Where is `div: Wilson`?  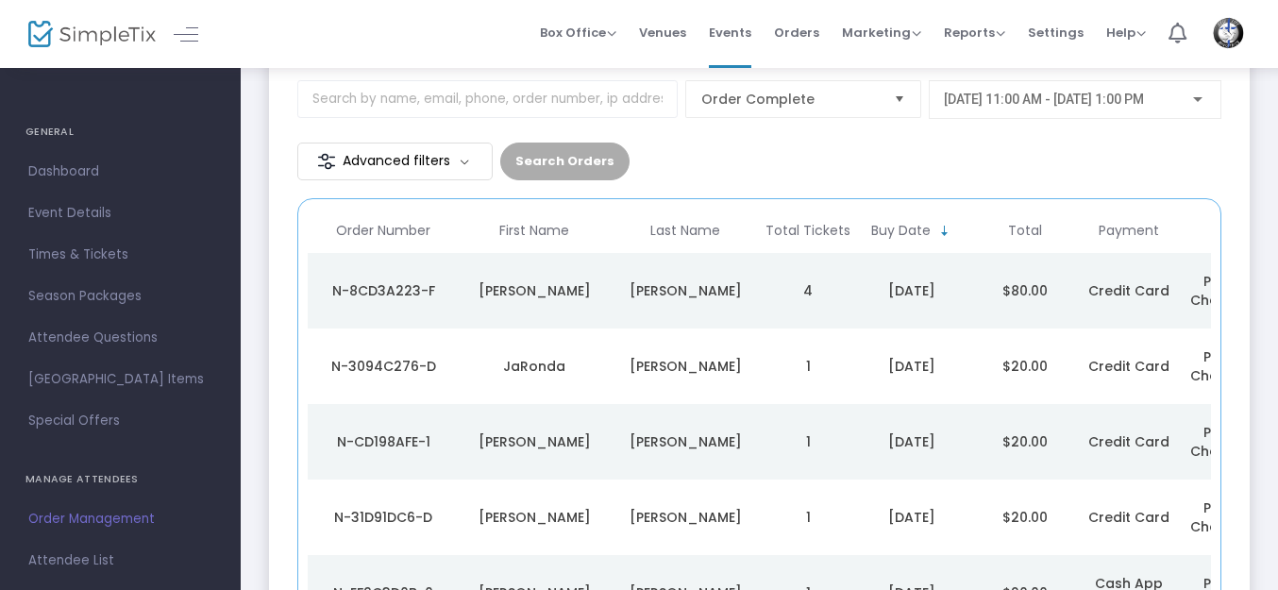
div: Wilson is located at coordinates (685, 517).